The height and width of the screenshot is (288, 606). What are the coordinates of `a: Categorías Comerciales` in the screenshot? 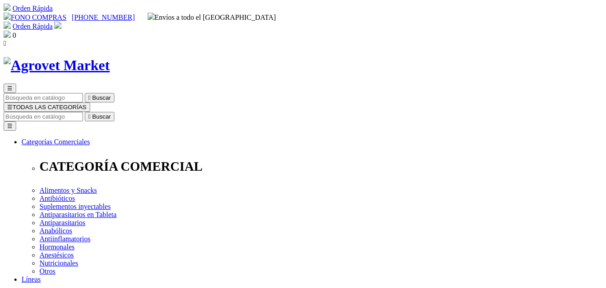 It's located at (56, 141).